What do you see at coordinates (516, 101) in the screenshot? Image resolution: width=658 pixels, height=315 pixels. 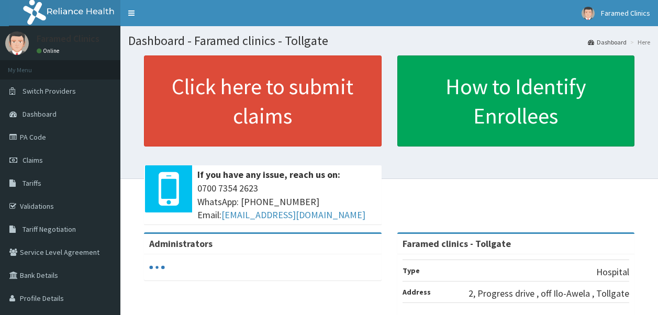 I see `a: How to Identify Enrollees` at bounding box center [516, 101].